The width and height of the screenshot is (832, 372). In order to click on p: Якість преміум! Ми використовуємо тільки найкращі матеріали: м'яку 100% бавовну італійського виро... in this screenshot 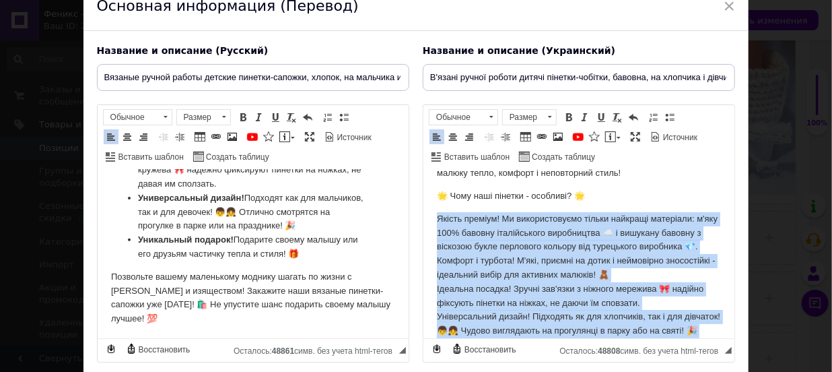, I will do `click(156, 147)`.